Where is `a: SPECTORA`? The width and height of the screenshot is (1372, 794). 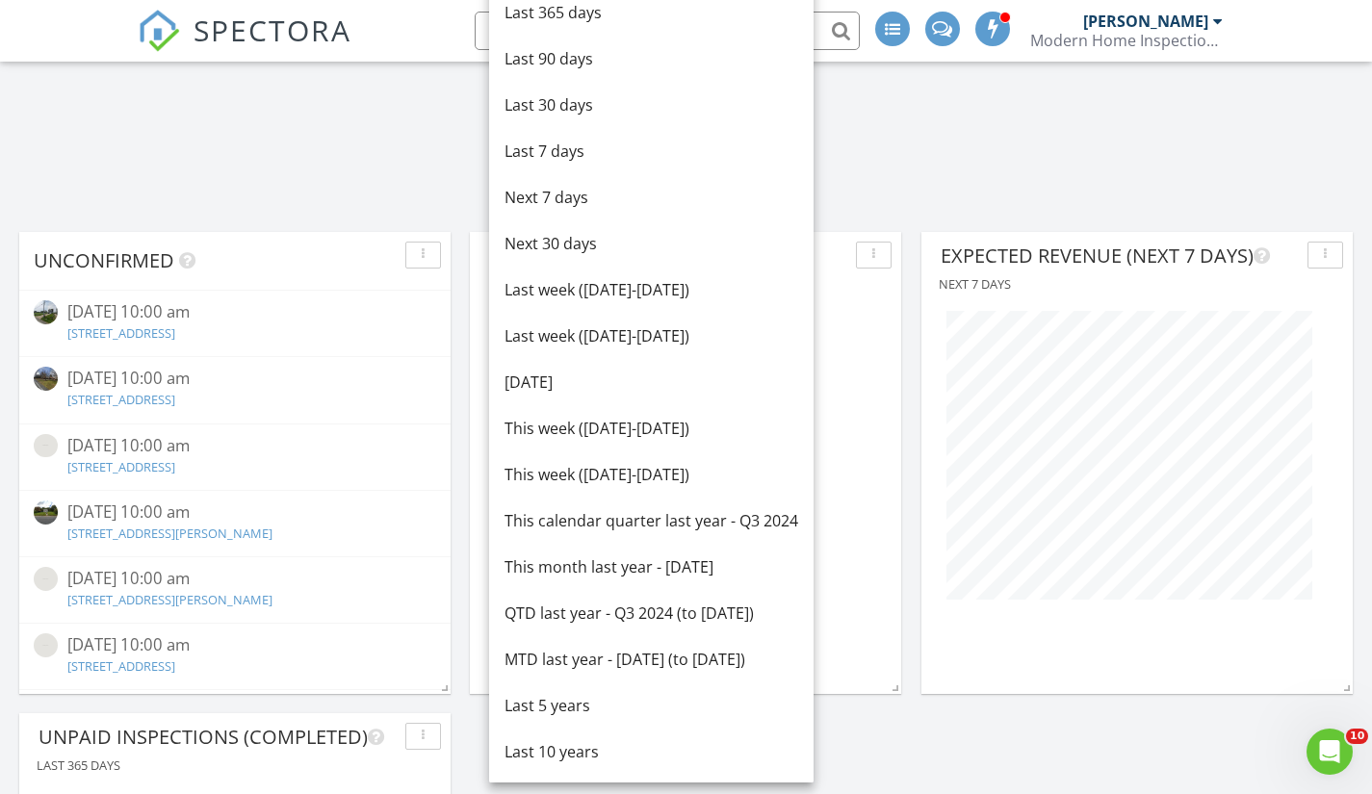 a: SPECTORA is located at coordinates (245, 46).